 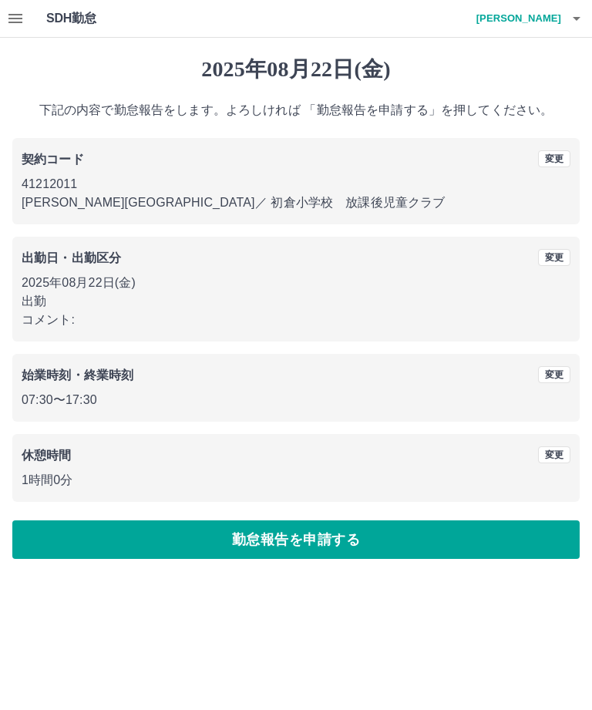 I want to click on p: 1時間0分, so click(x=296, y=480).